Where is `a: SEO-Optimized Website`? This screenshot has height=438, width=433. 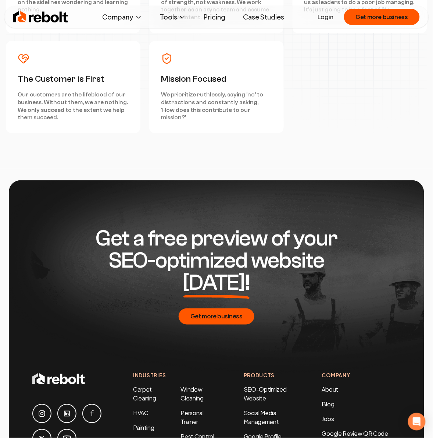 a: SEO-Optimized Website is located at coordinates (265, 394).